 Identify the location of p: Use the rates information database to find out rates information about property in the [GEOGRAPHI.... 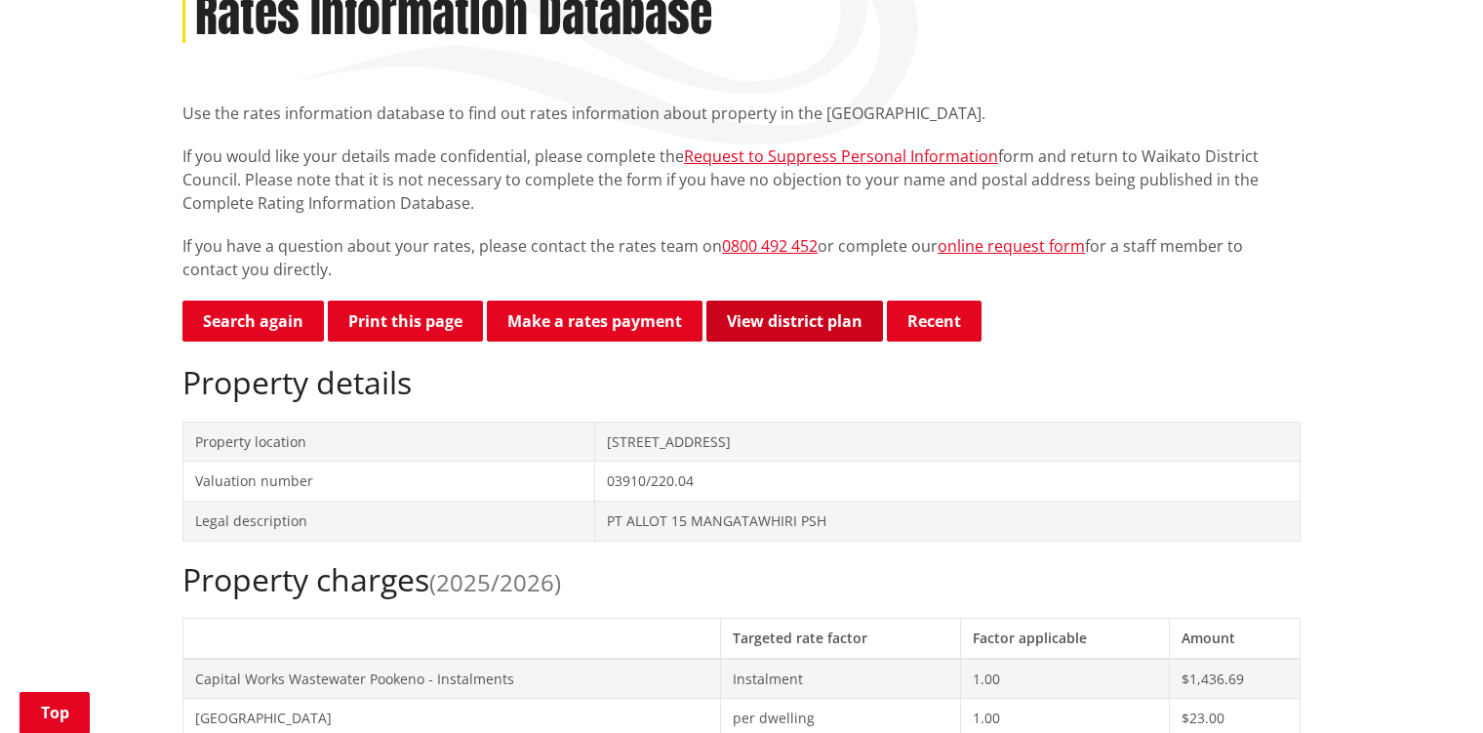
(741, 113).